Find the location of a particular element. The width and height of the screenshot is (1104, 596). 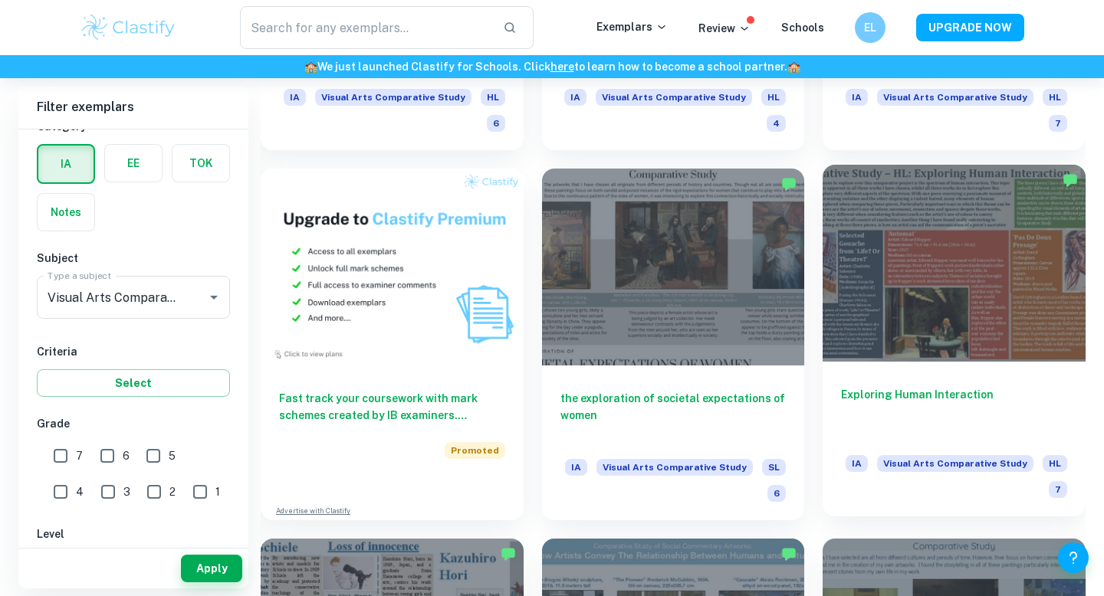

a: Clastify logo is located at coordinates (128, 28).